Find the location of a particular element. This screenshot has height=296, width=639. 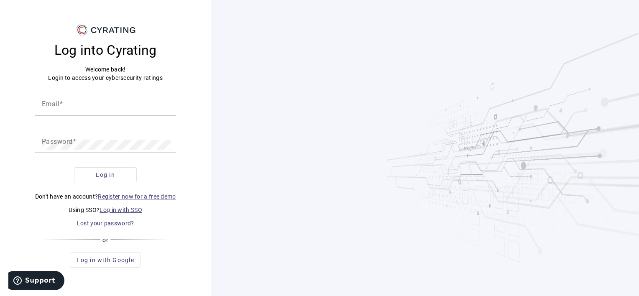

a: Log in with SSO is located at coordinates (121, 210).